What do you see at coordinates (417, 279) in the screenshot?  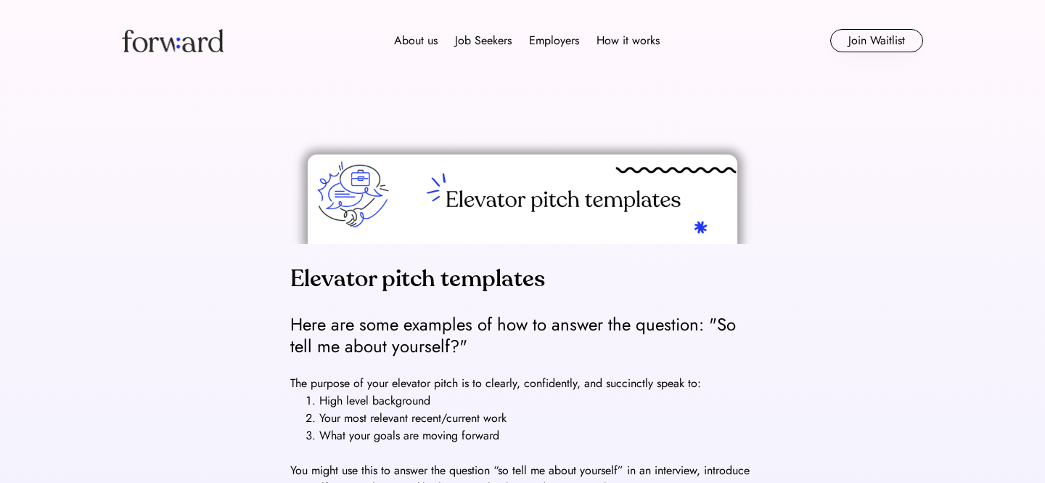 I see `div: Elevator pitch templates` at bounding box center [417, 279].